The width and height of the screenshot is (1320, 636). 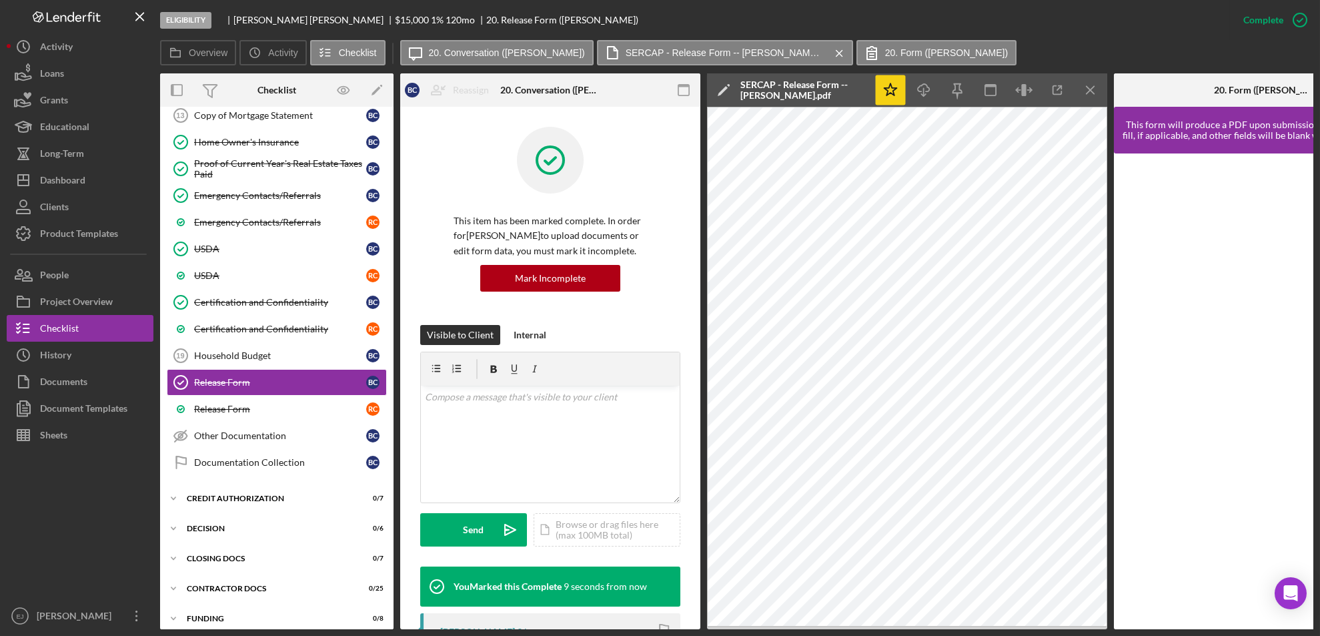 What do you see at coordinates (79, 235) in the screenshot?
I see `div: Product Templates` at bounding box center [79, 235].